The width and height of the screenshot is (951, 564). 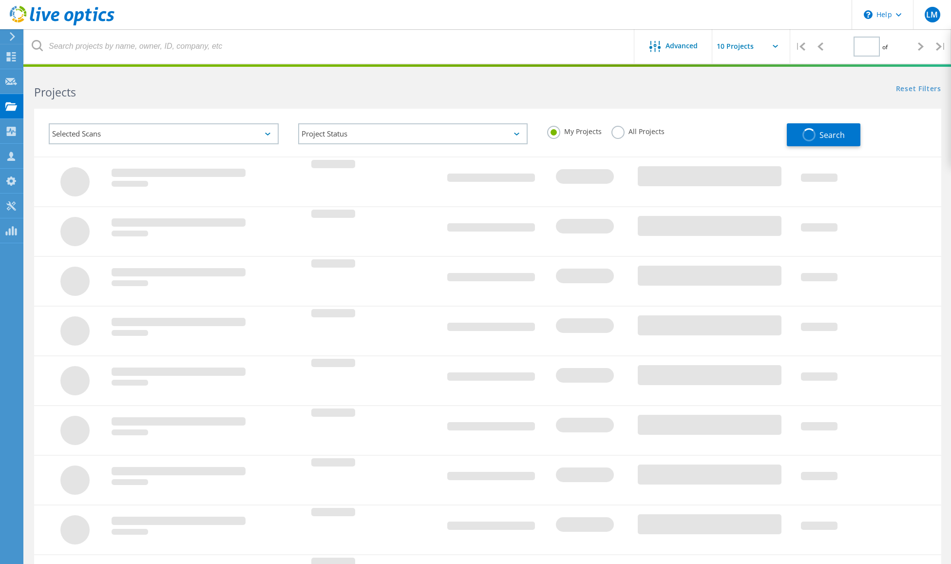 I want to click on div: Selected Scans, so click(x=164, y=133).